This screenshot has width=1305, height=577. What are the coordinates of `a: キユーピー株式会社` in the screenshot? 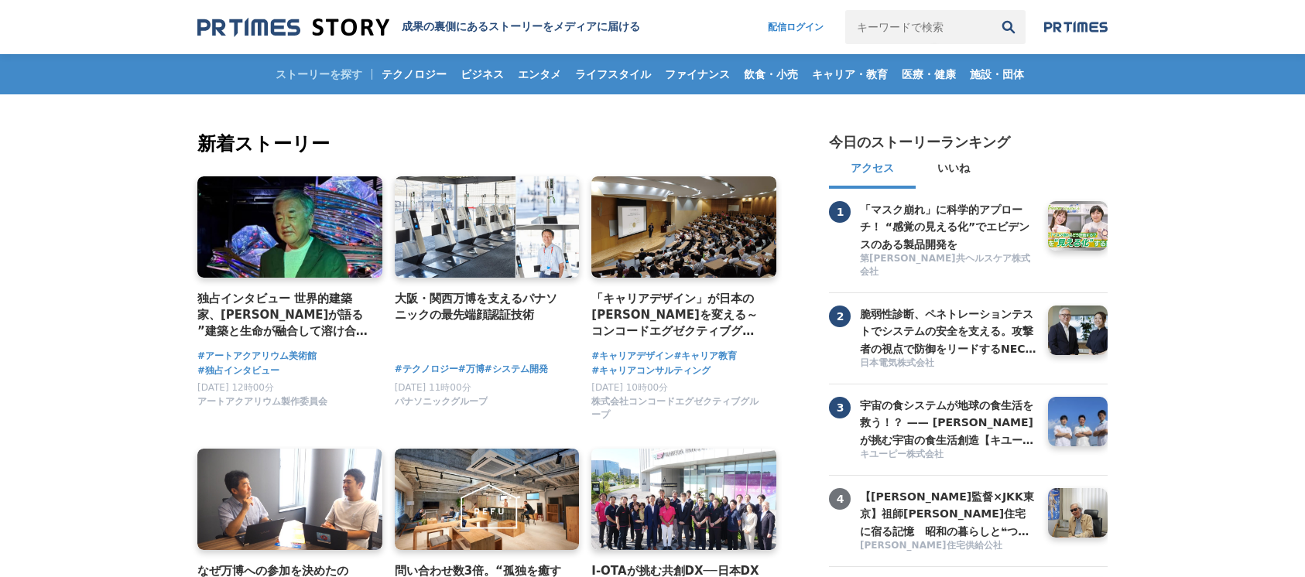 It's located at (948, 455).